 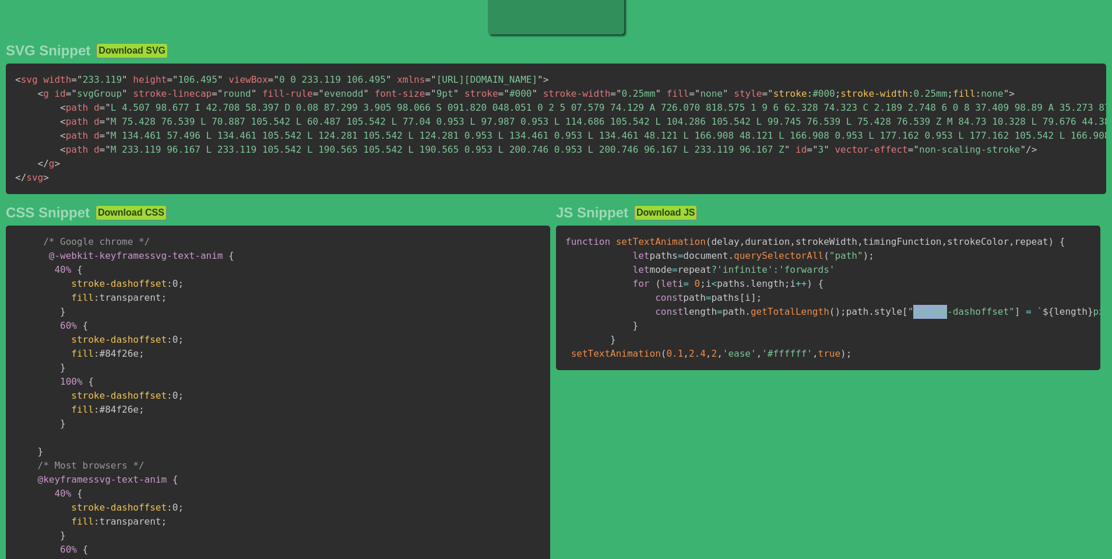 I want to click on span: style, so click(x=748, y=93).